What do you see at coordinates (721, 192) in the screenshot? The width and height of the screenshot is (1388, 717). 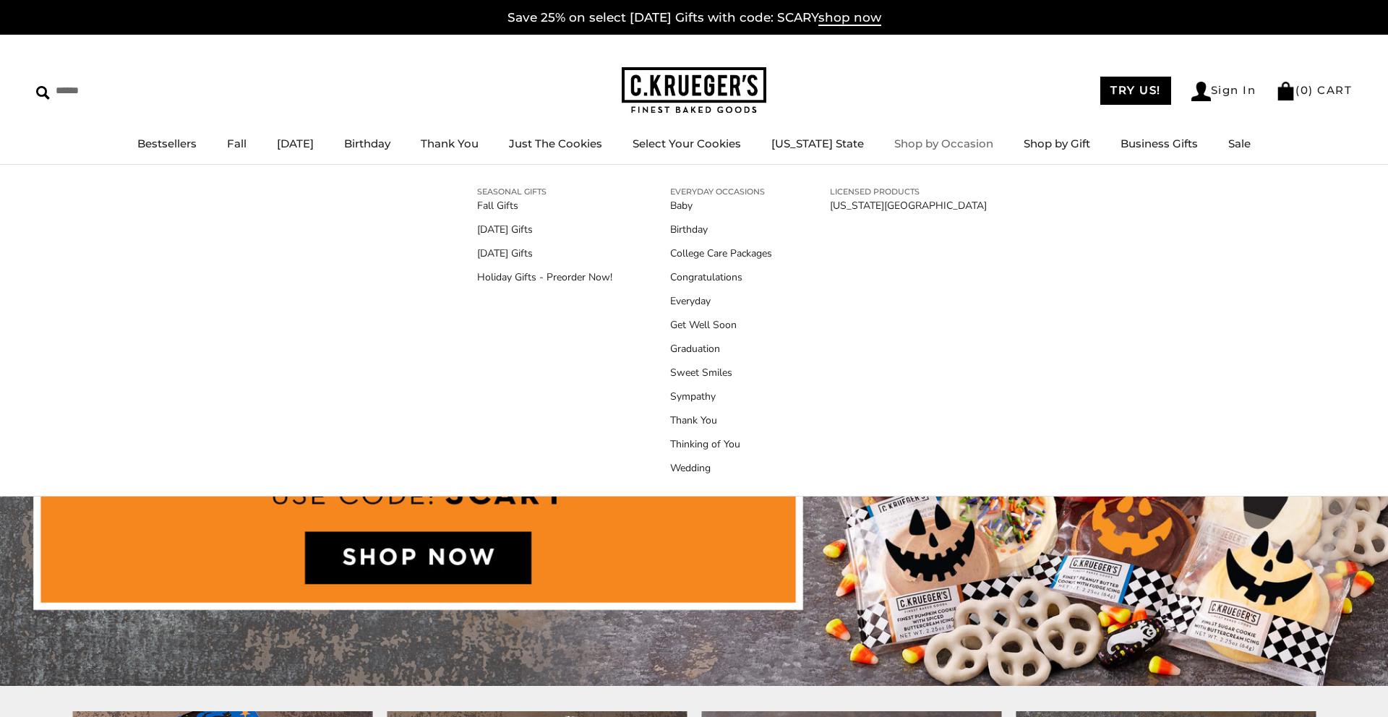 I see `a: EVERYDAY OCCASIONS` at bounding box center [721, 192].